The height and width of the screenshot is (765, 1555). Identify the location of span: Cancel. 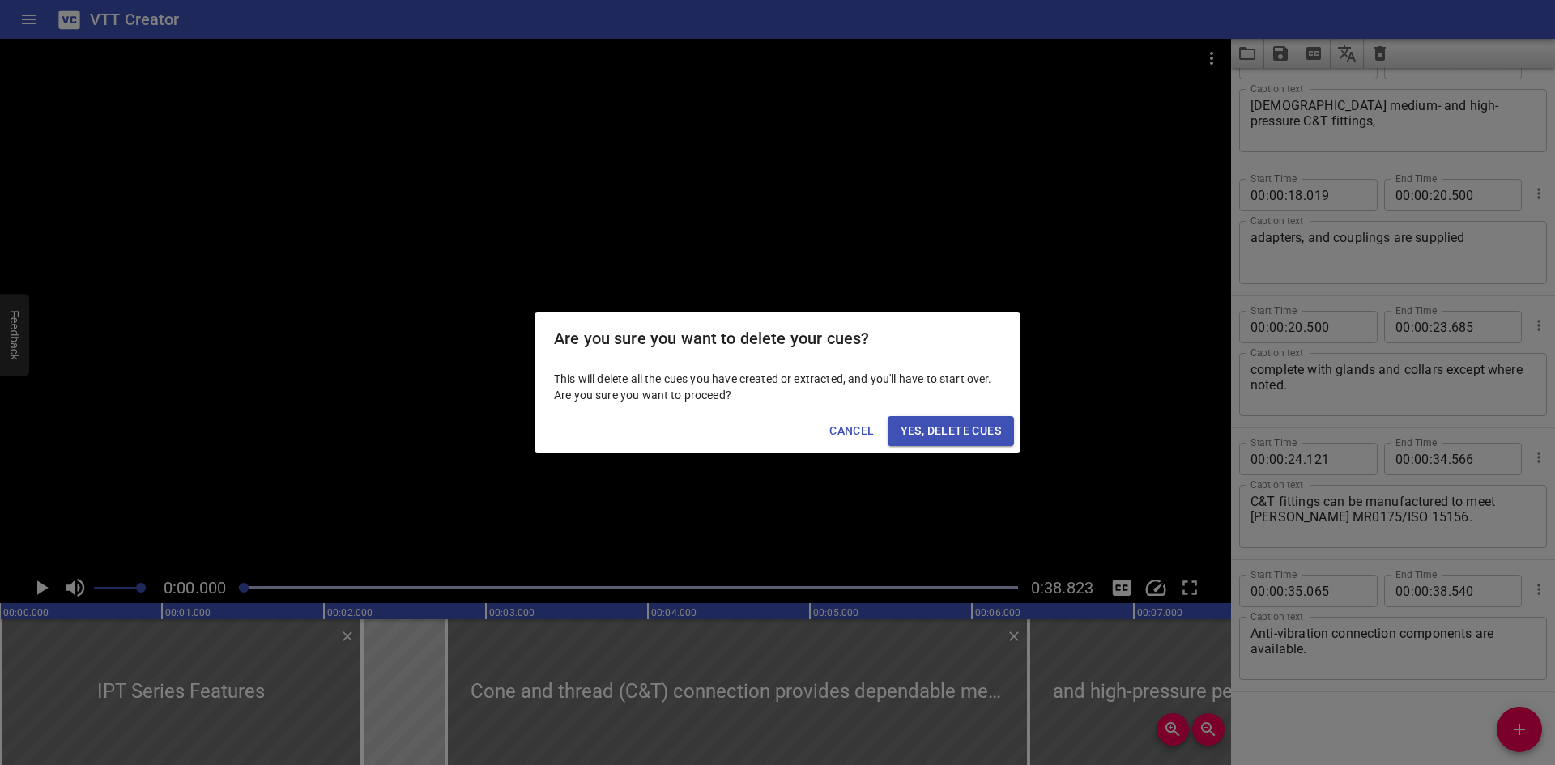
(851, 431).